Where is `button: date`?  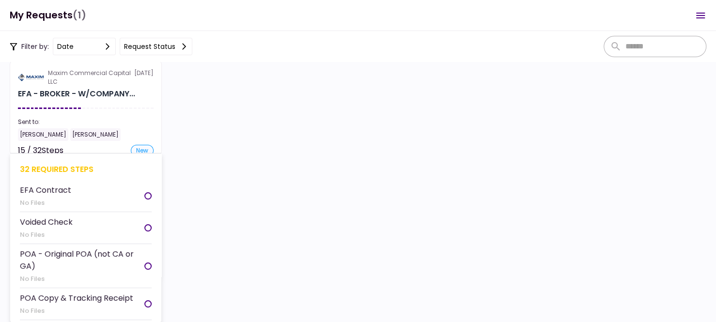
button: date is located at coordinates (84, 47).